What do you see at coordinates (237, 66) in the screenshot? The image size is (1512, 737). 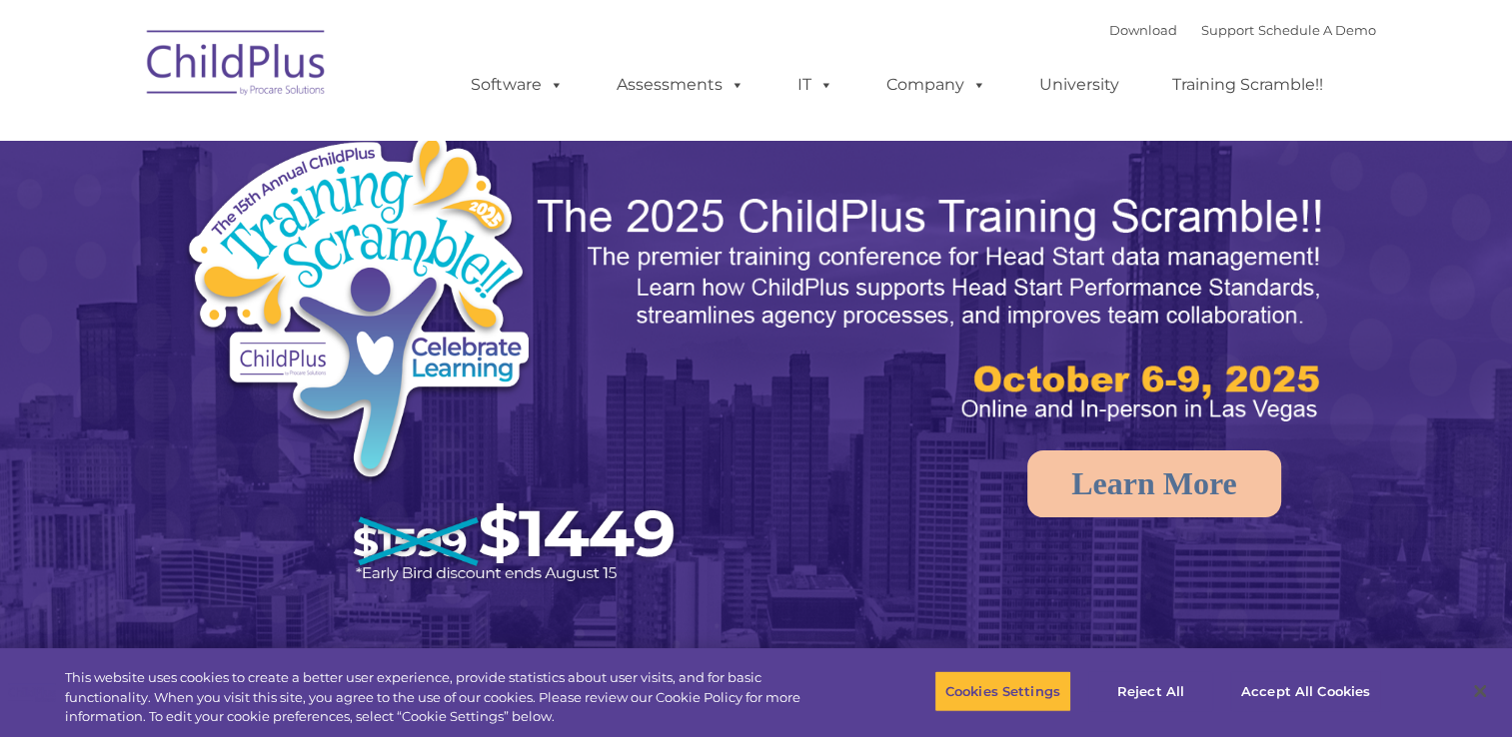 I see `img: ChildPlus by Procare Solutions` at bounding box center [237, 66].